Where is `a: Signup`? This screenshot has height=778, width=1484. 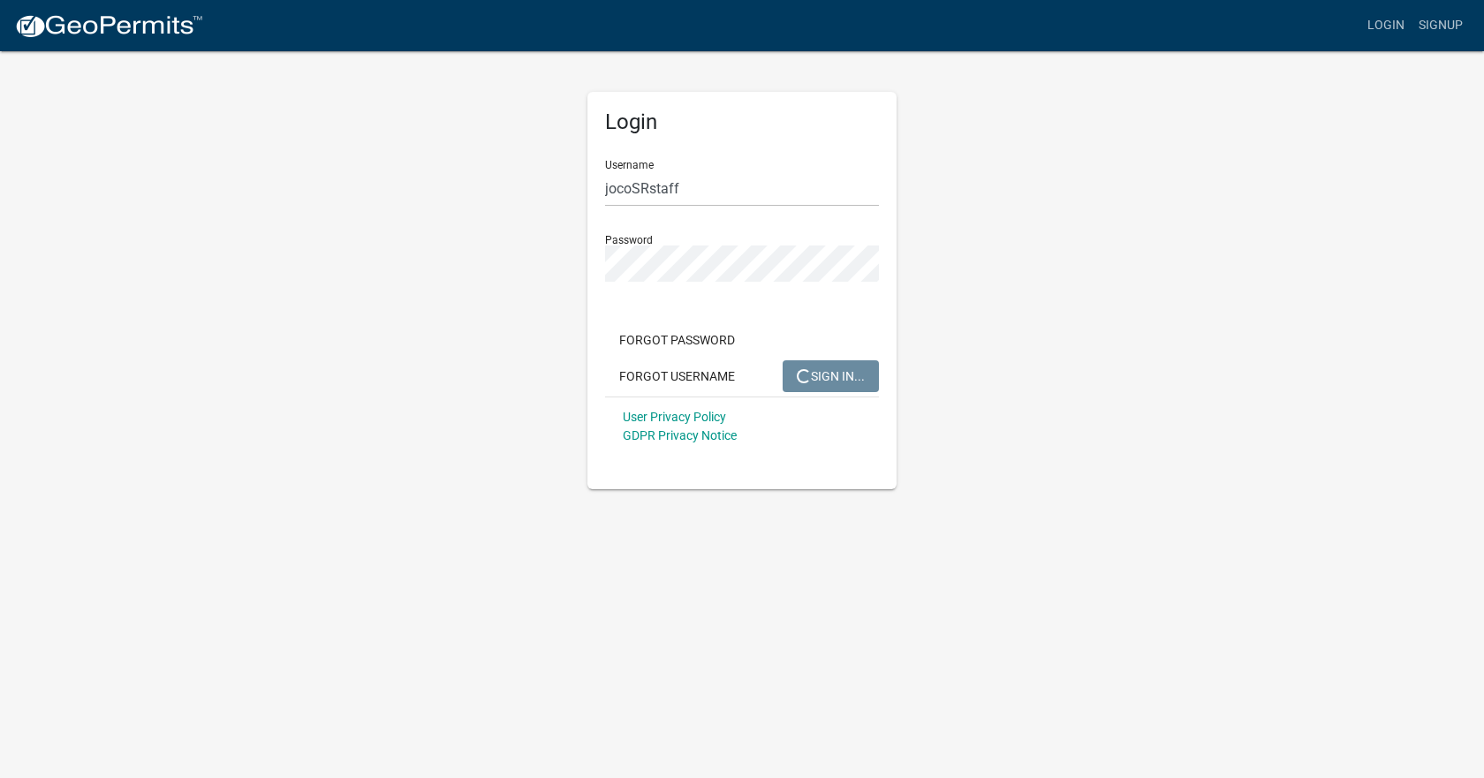 a: Signup is located at coordinates (1440, 26).